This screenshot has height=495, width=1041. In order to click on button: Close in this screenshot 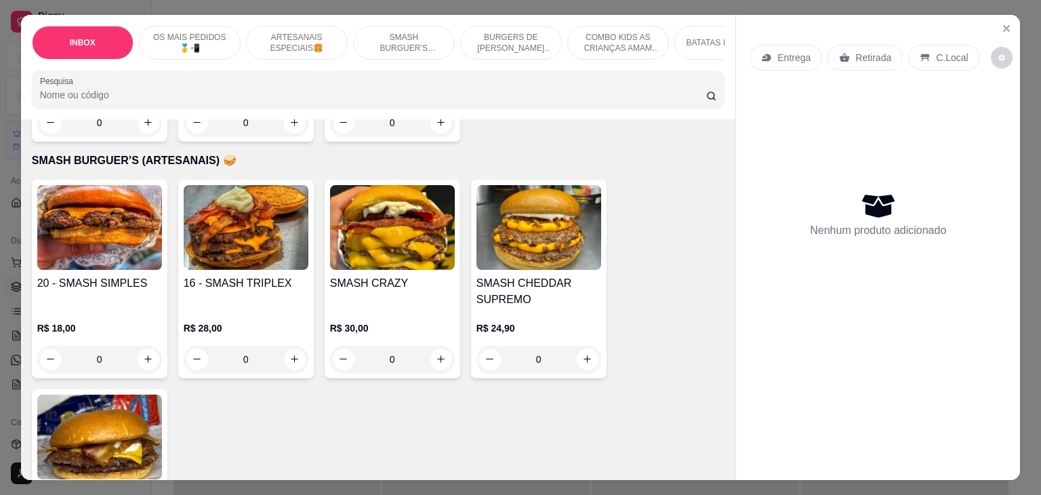, I will do `click(1007, 28)`.